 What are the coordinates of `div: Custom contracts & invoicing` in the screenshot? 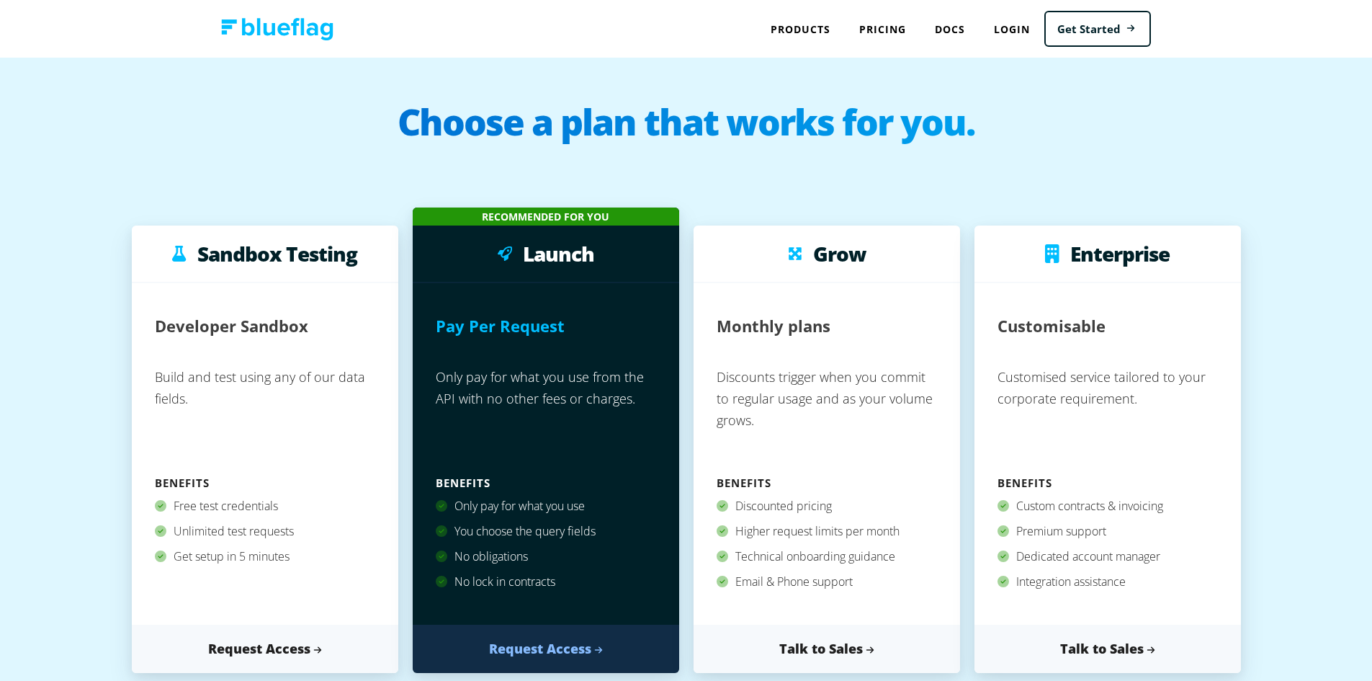 It's located at (1108, 506).